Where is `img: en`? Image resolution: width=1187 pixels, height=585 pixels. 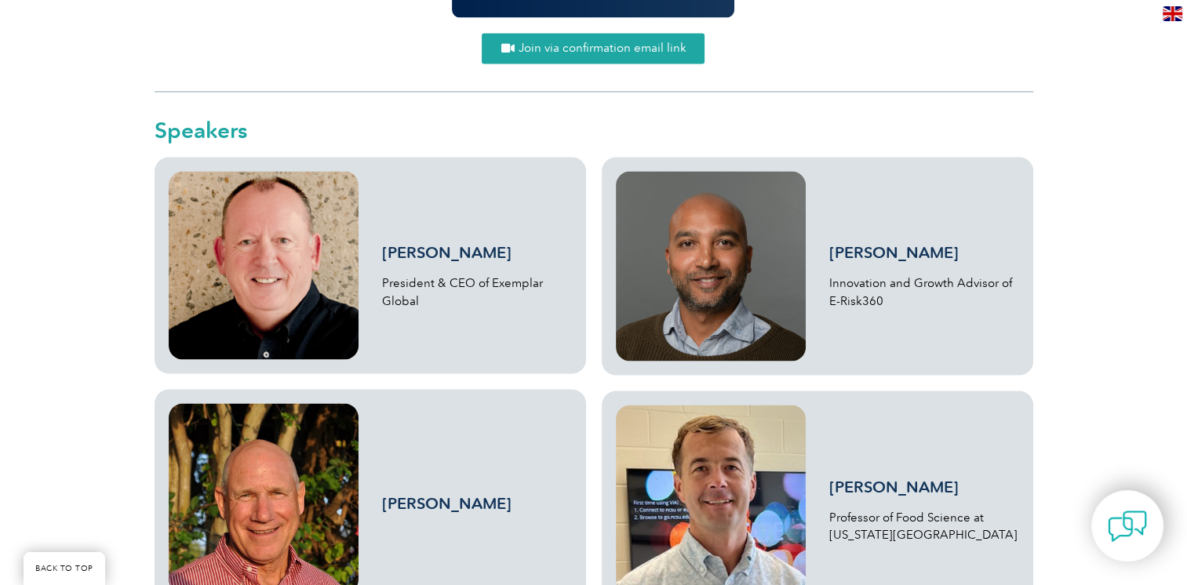
img: en is located at coordinates (1172, 13).